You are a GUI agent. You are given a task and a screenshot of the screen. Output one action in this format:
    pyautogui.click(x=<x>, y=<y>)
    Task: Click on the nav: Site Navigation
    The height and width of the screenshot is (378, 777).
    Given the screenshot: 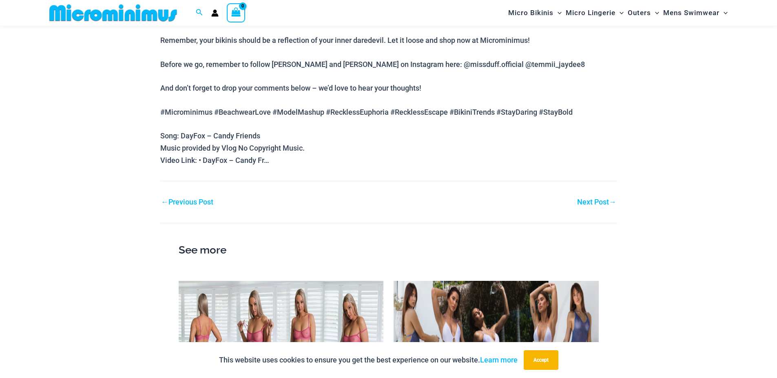 What is the action you would take?
    pyautogui.click(x=618, y=13)
    